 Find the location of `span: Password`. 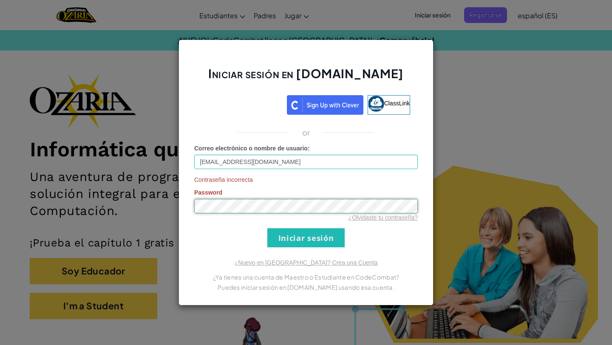

span: Password is located at coordinates (208, 192).